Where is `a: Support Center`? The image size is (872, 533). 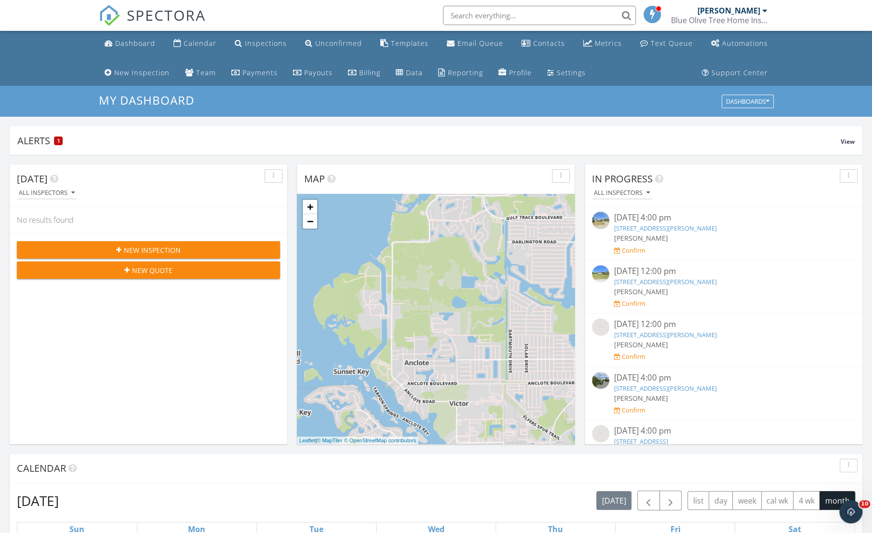
a: Support Center is located at coordinates (735, 73).